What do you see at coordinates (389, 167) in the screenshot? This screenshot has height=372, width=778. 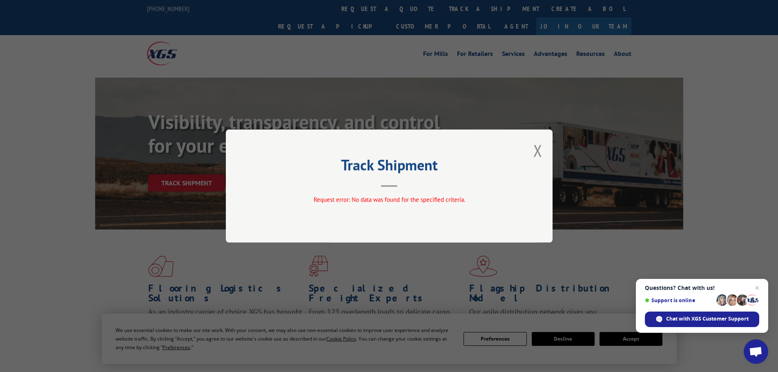 I see `h2: Track Shipment` at bounding box center [389, 167].